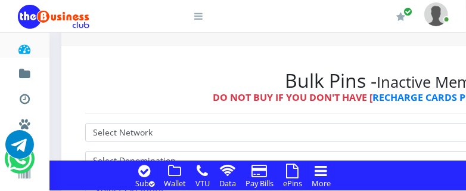 Image resolution: width=466 pixels, height=191 pixels. Describe the element at coordinates (203, 183) in the screenshot. I see `small: VTU` at that location.